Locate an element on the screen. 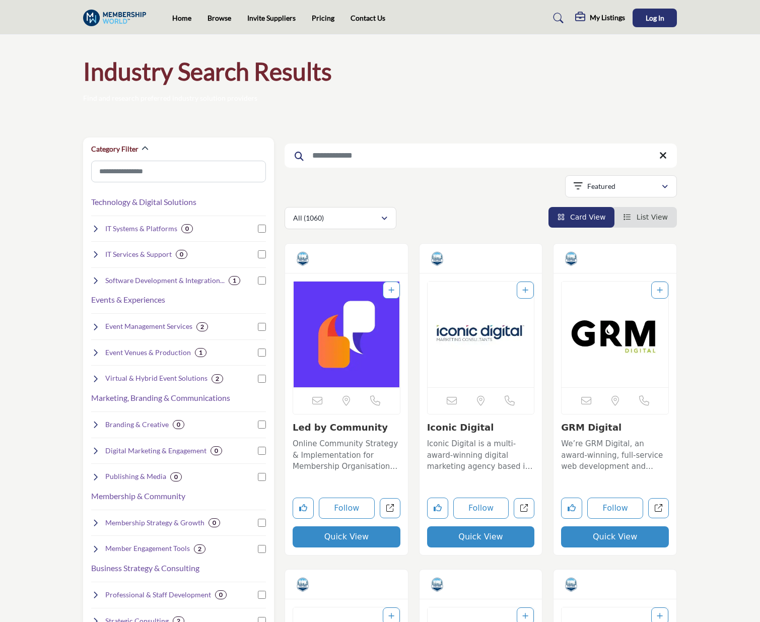  button: Marketing, Branding & Communications is located at coordinates (161, 398).